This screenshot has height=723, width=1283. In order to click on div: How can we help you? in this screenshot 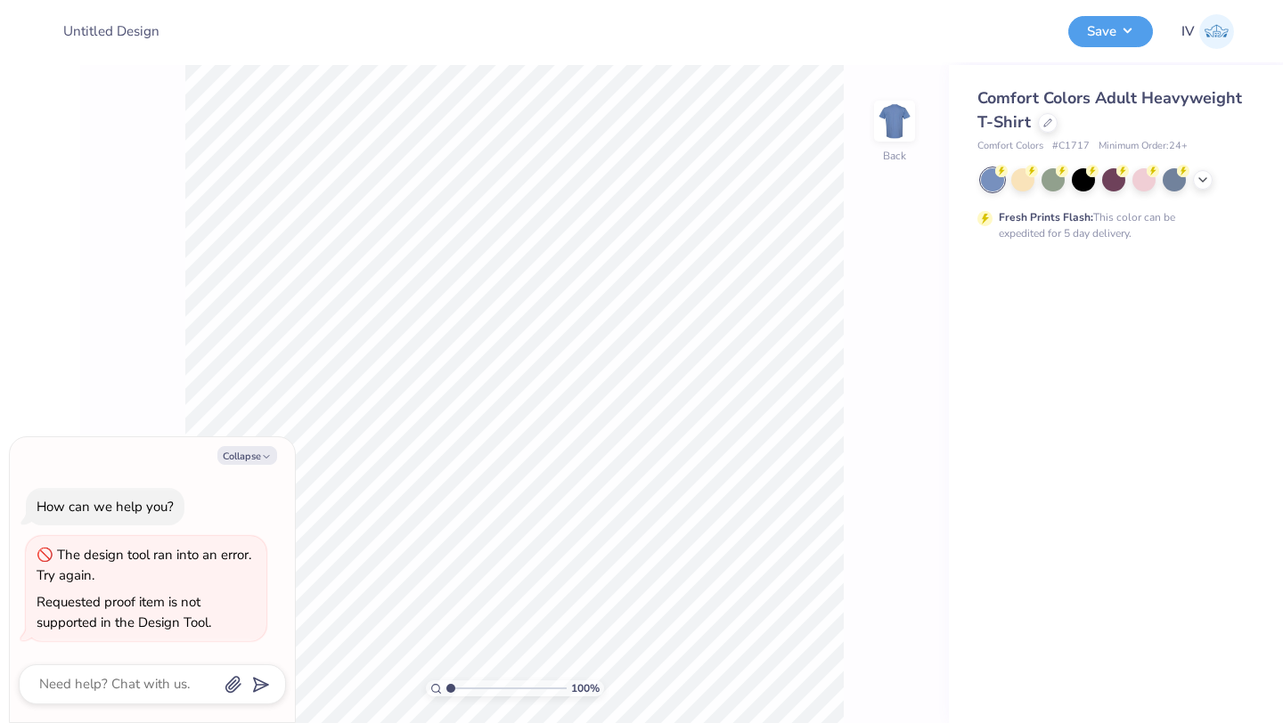, I will do `click(105, 507)`.